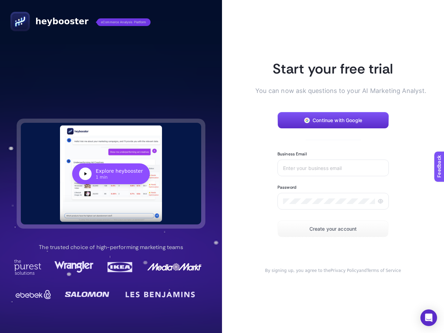  I want to click on img: Wrangler, so click(74, 267).